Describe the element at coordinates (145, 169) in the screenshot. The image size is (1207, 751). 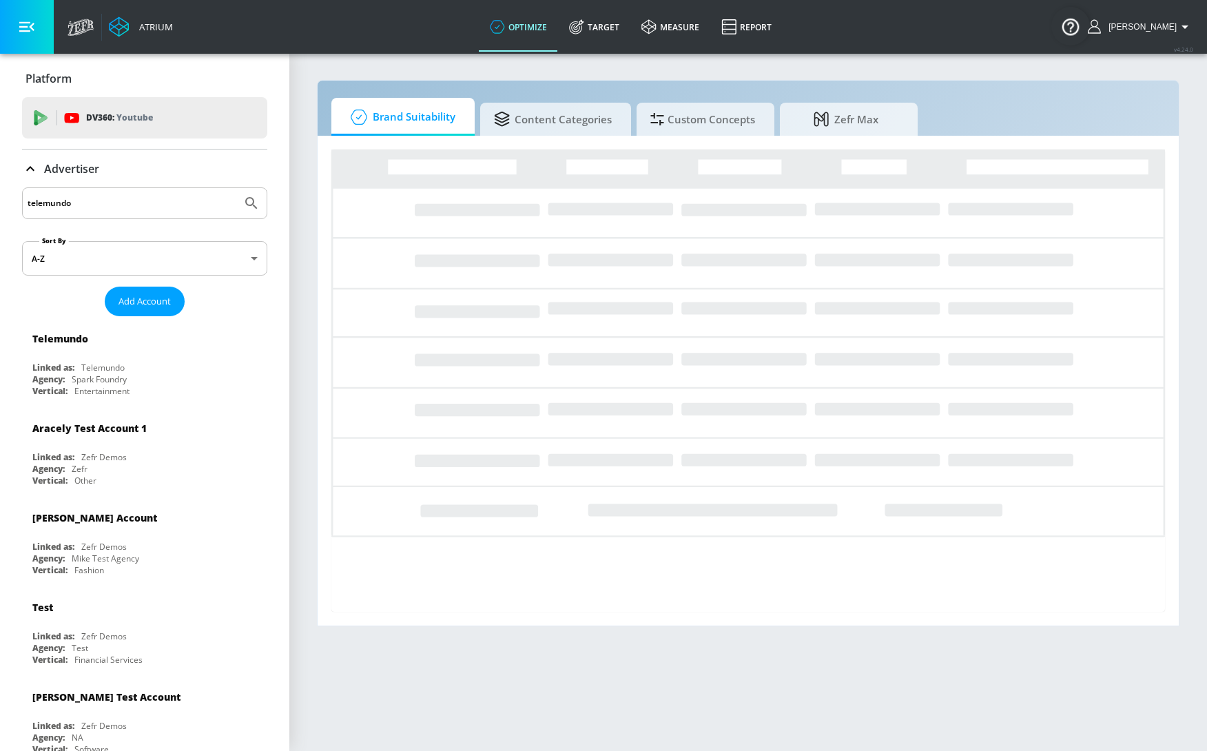
I see `div: Advertiser` at that location.